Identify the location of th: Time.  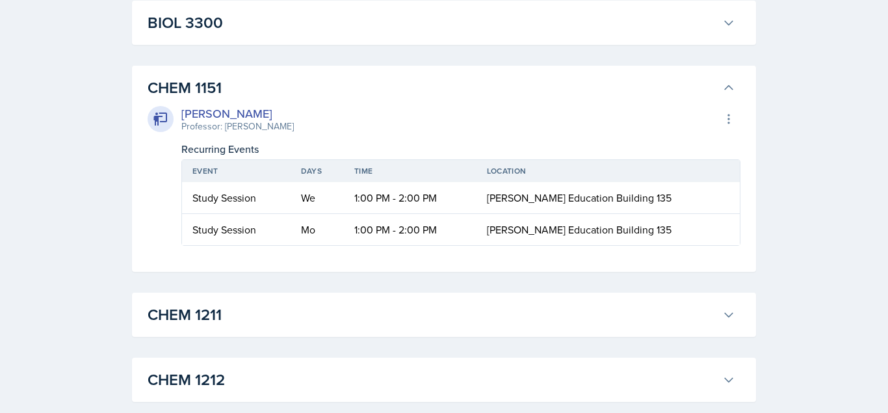
(410, 171).